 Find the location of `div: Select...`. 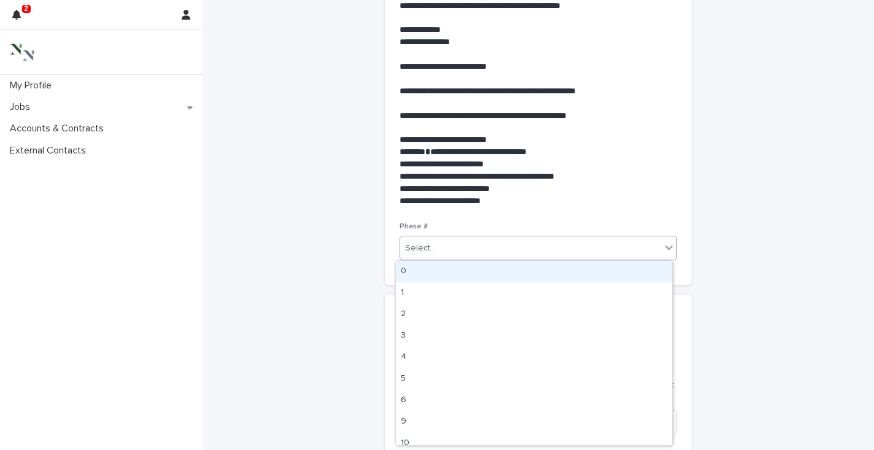

div: Select... is located at coordinates (421, 248).